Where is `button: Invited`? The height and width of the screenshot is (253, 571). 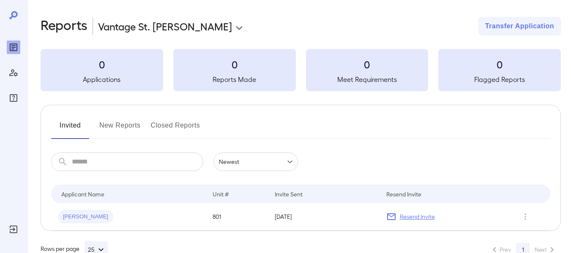 button: Invited is located at coordinates (70, 129).